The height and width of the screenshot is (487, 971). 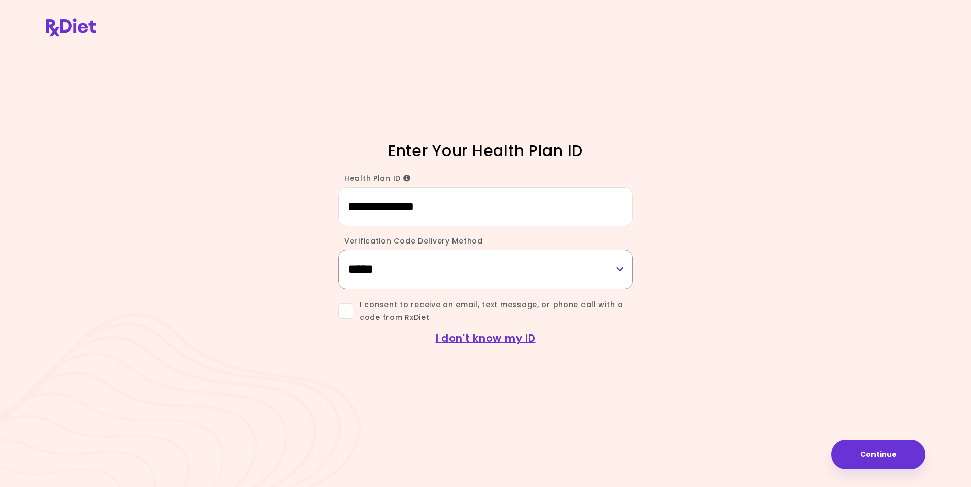 I want to click on img: RxDiet, so click(x=71, y=27).